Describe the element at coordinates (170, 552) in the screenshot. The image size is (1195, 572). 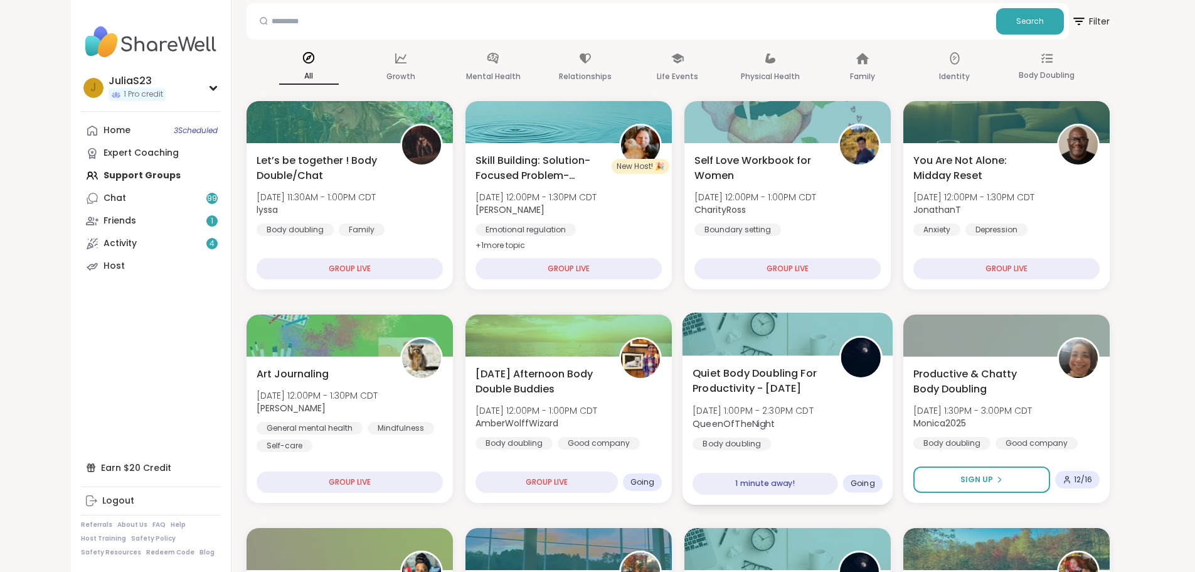
I see `a: Redeem Code` at that location.